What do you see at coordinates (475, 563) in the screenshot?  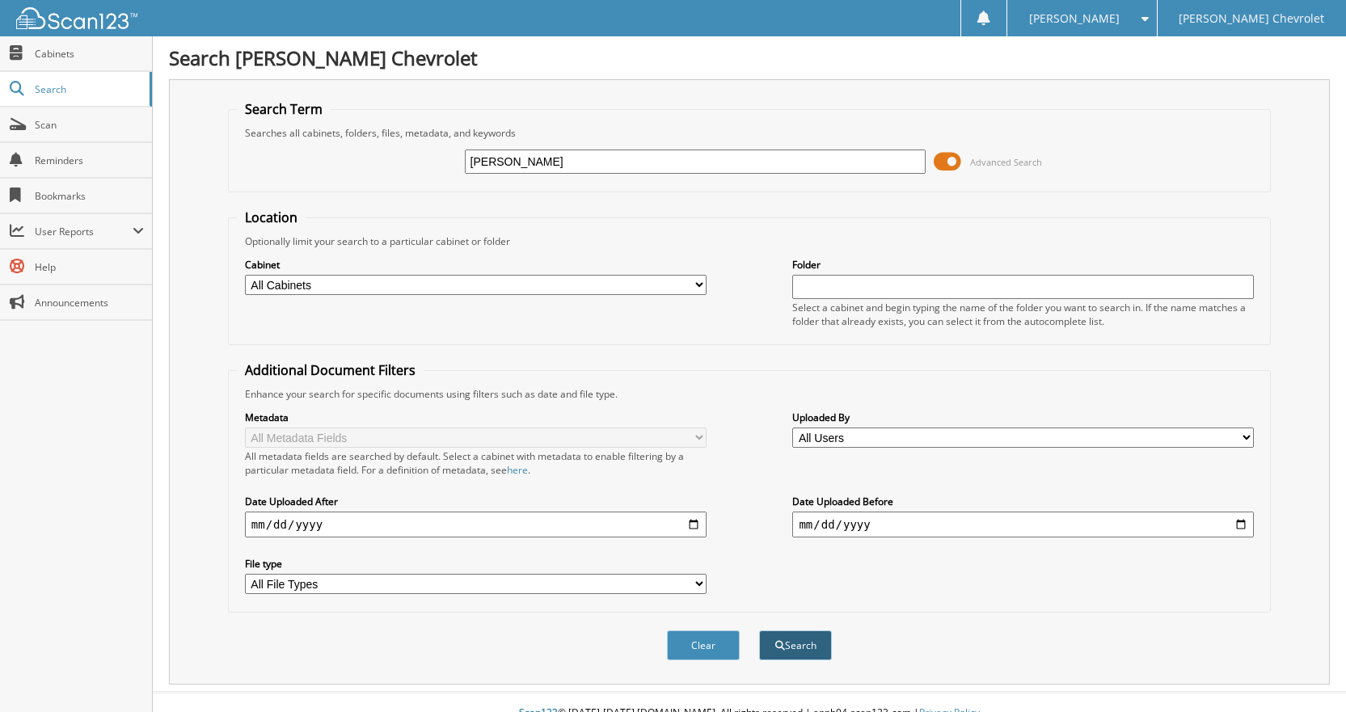 I see `label: File type` at bounding box center [475, 563].